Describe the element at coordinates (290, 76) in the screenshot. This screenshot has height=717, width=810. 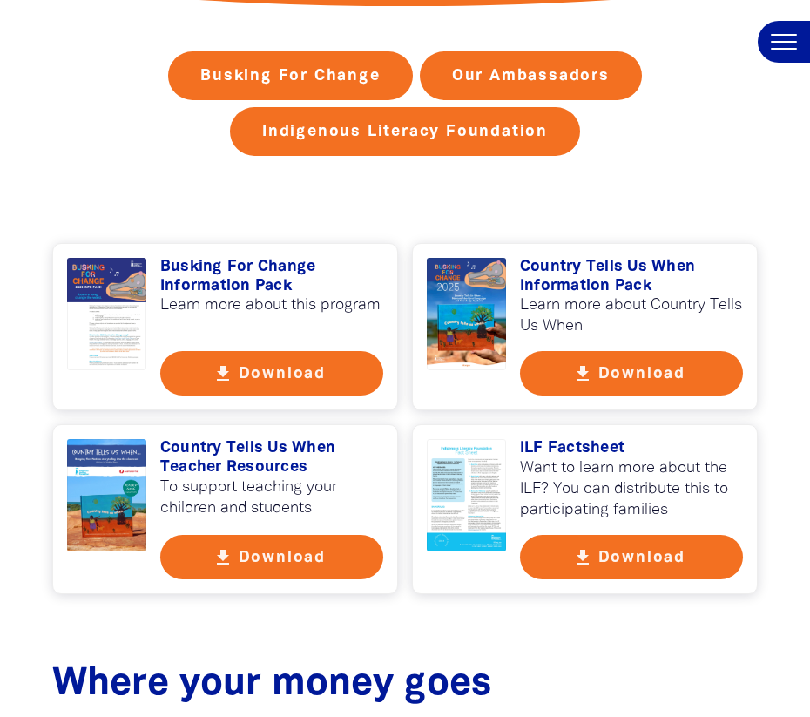
I see `a: Busking For Change` at that location.